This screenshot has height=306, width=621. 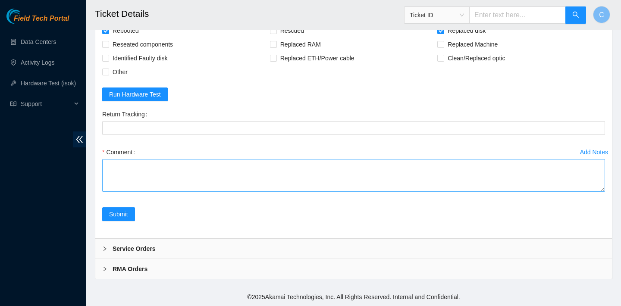 I want to click on span: Replaced Machine, so click(x=473, y=44).